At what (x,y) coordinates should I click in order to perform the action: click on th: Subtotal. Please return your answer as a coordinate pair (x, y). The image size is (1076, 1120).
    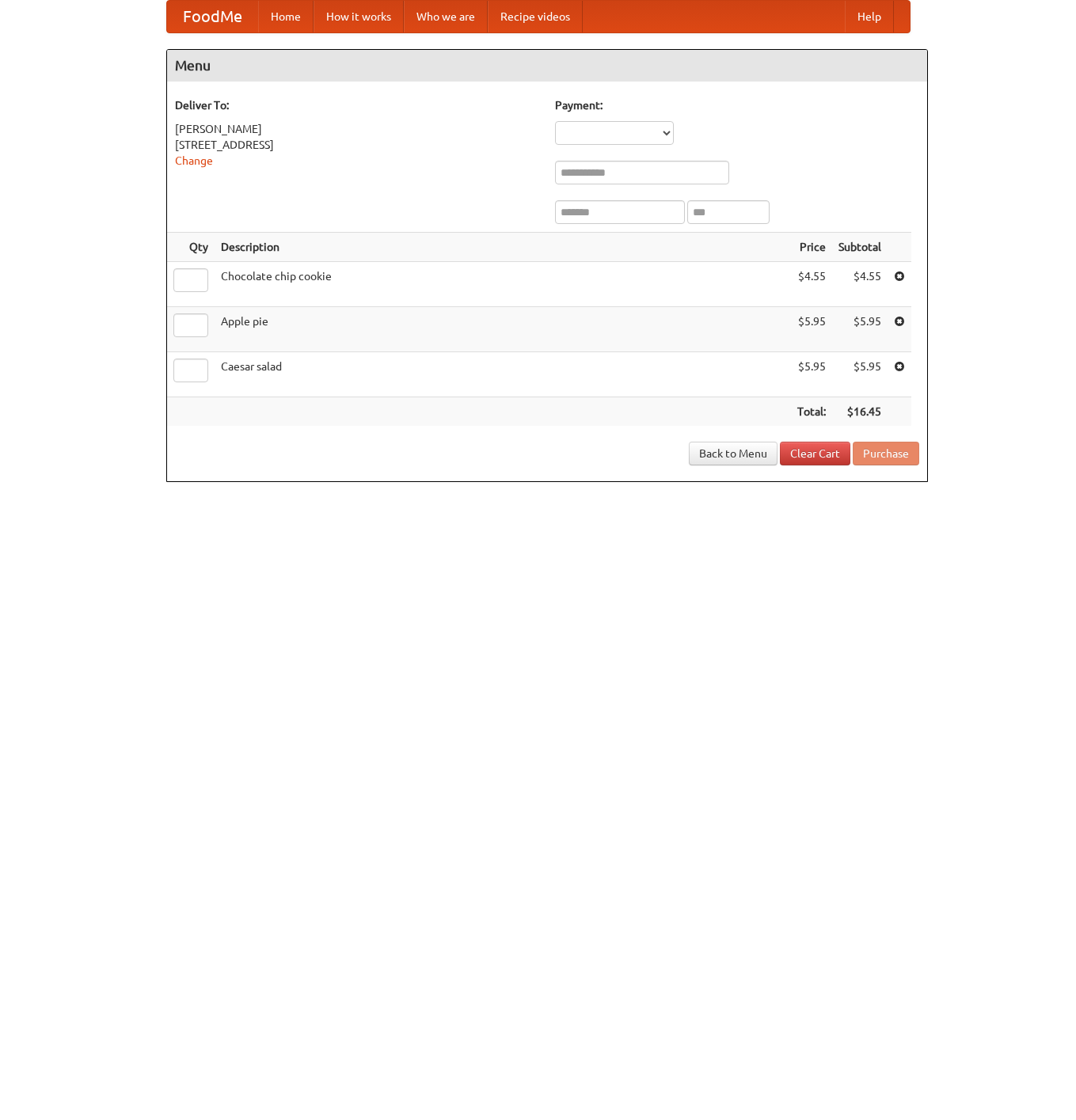
    Looking at the image, I should click on (860, 247).